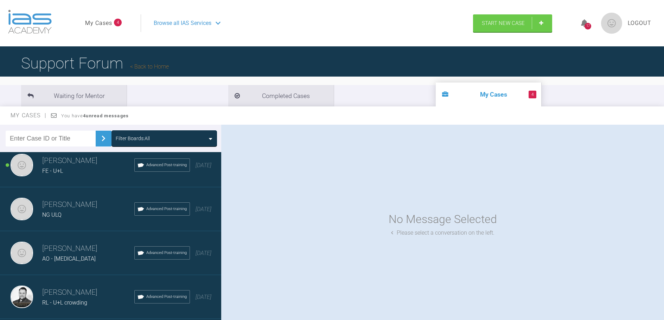  Describe the element at coordinates (488, 95) in the screenshot. I see `li: My Cases` at that location.